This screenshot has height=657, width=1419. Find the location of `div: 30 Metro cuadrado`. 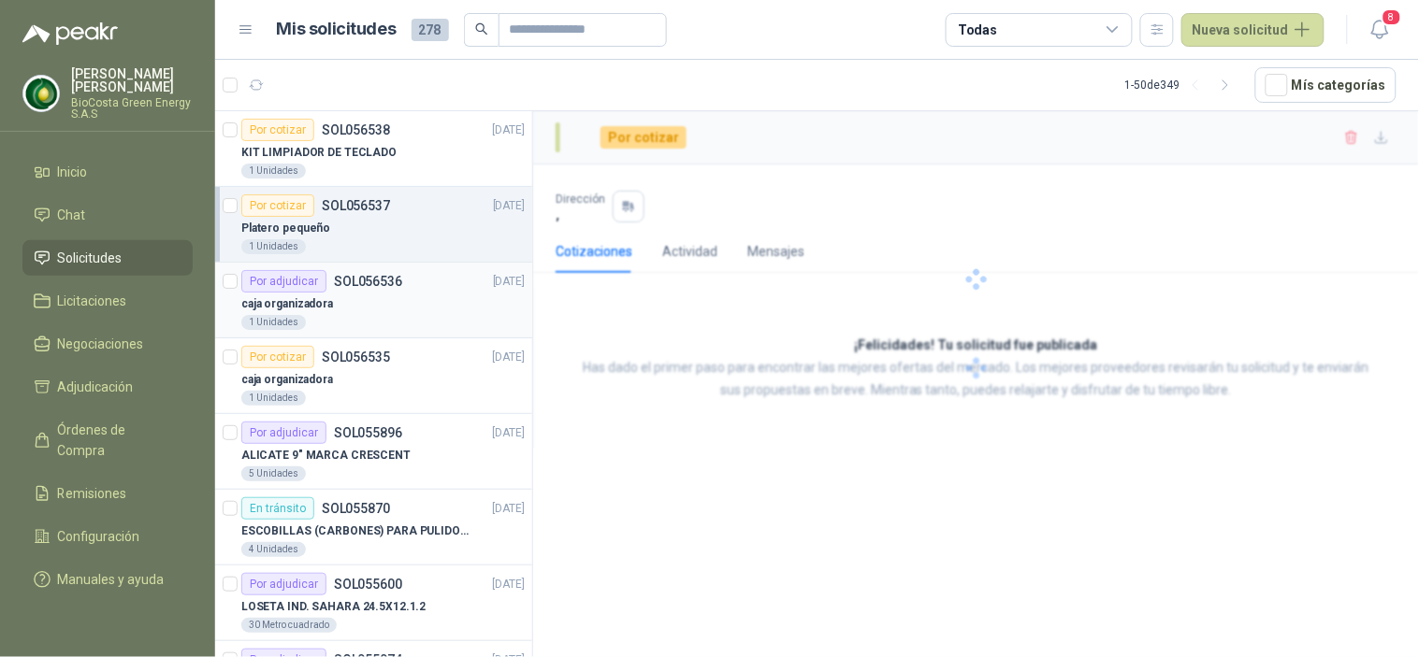

div: 30 Metro cuadrado is located at coordinates (289, 626).